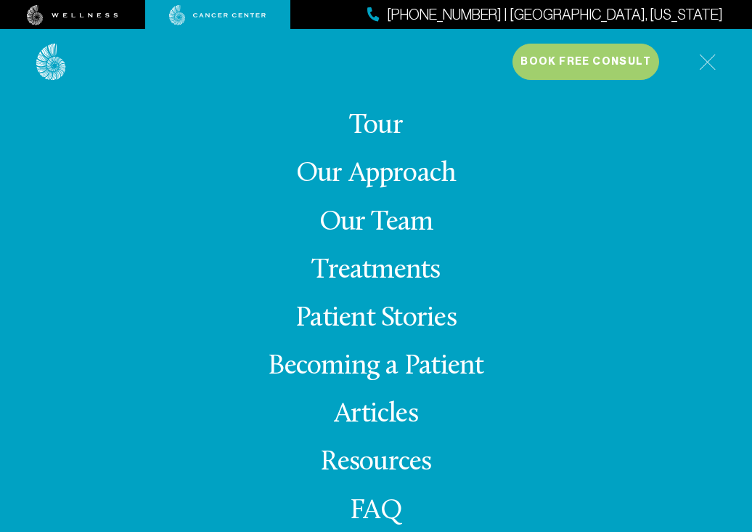 This screenshot has width=752, height=532. Describe the element at coordinates (376, 414) in the screenshot. I see `a: Articles` at that location.